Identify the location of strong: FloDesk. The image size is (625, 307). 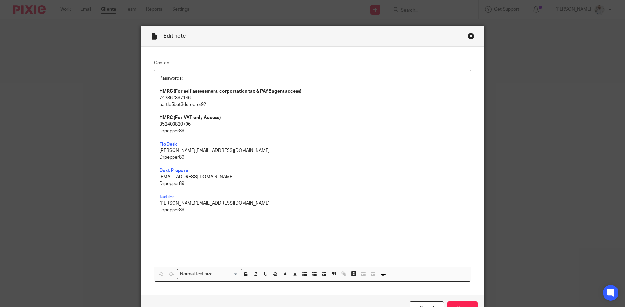
(168, 144).